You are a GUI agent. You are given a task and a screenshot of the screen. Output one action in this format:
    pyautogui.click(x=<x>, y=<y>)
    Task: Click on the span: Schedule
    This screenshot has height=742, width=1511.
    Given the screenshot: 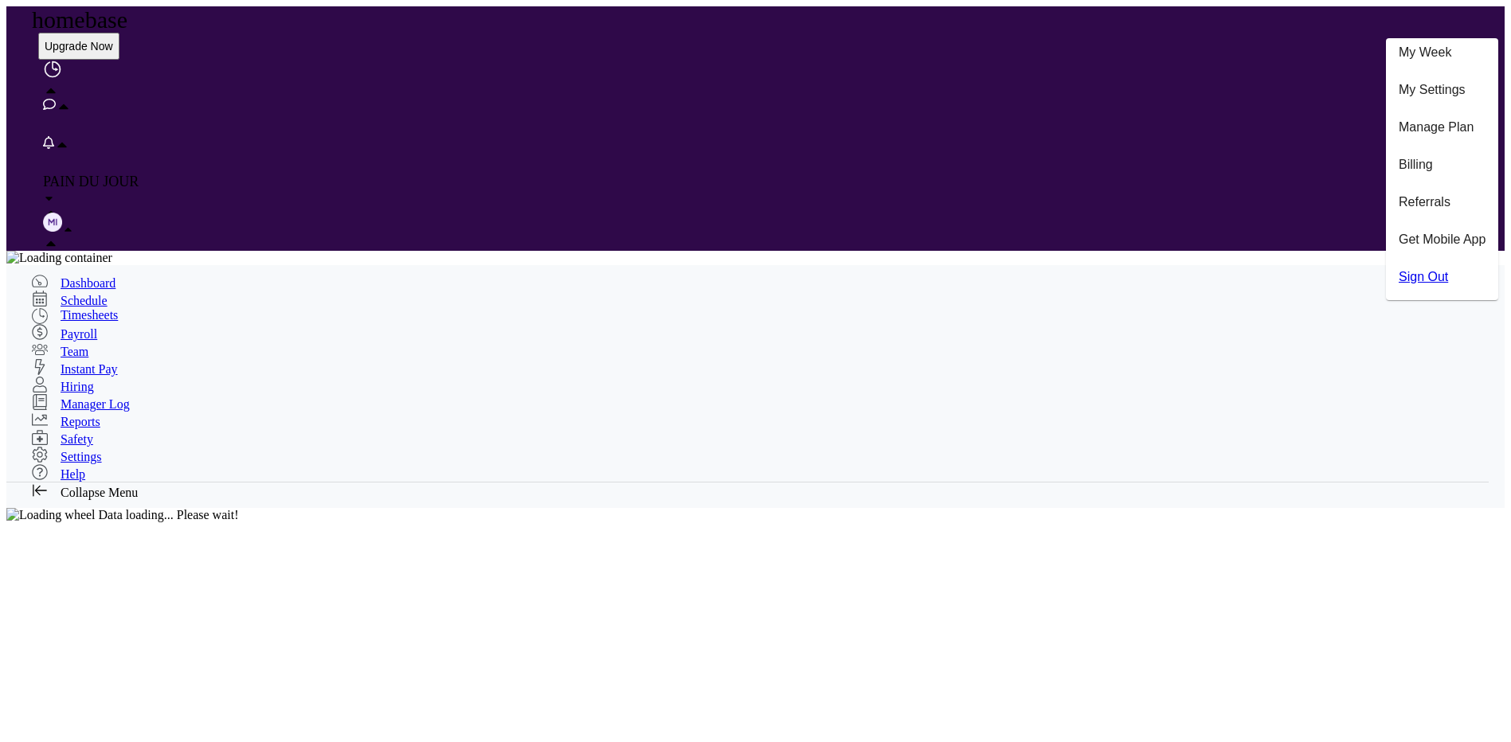 What is the action you would take?
    pyautogui.click(x=84, y=300)
    